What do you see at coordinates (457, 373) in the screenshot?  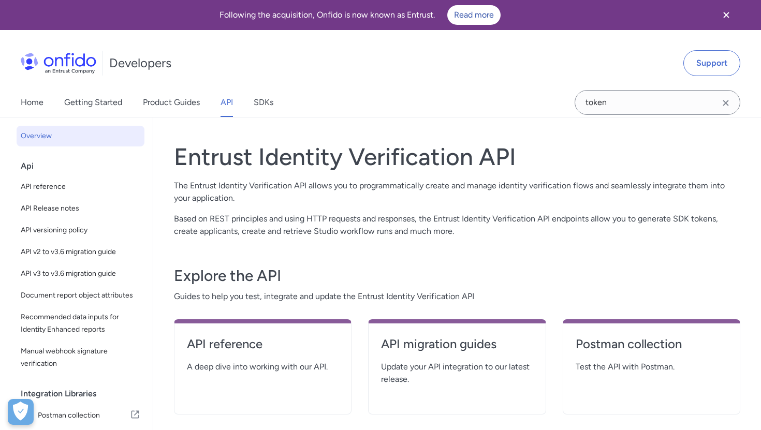 I see `span: Update your API integration to our latest release.` at bounding box center [457, 373].